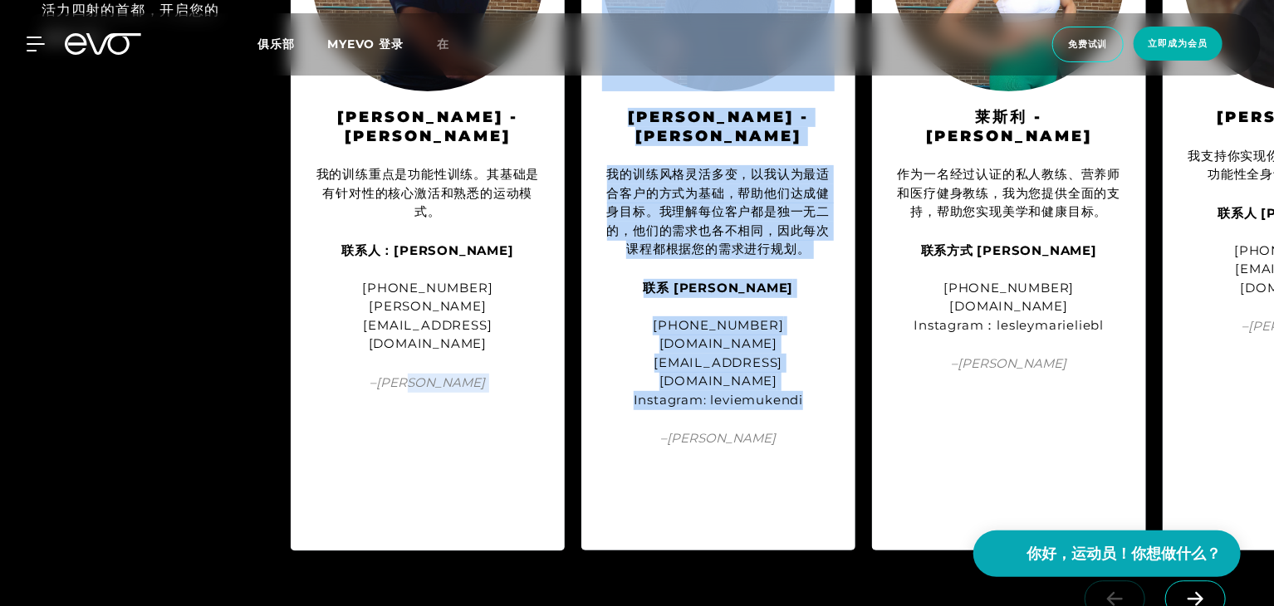  Describe the element at coordinates (1177, 44) in the screenshot. I see `a: 立即成为会员` at that location.